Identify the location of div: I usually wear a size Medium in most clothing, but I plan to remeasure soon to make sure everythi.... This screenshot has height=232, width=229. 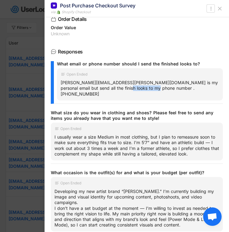
(137, 145).